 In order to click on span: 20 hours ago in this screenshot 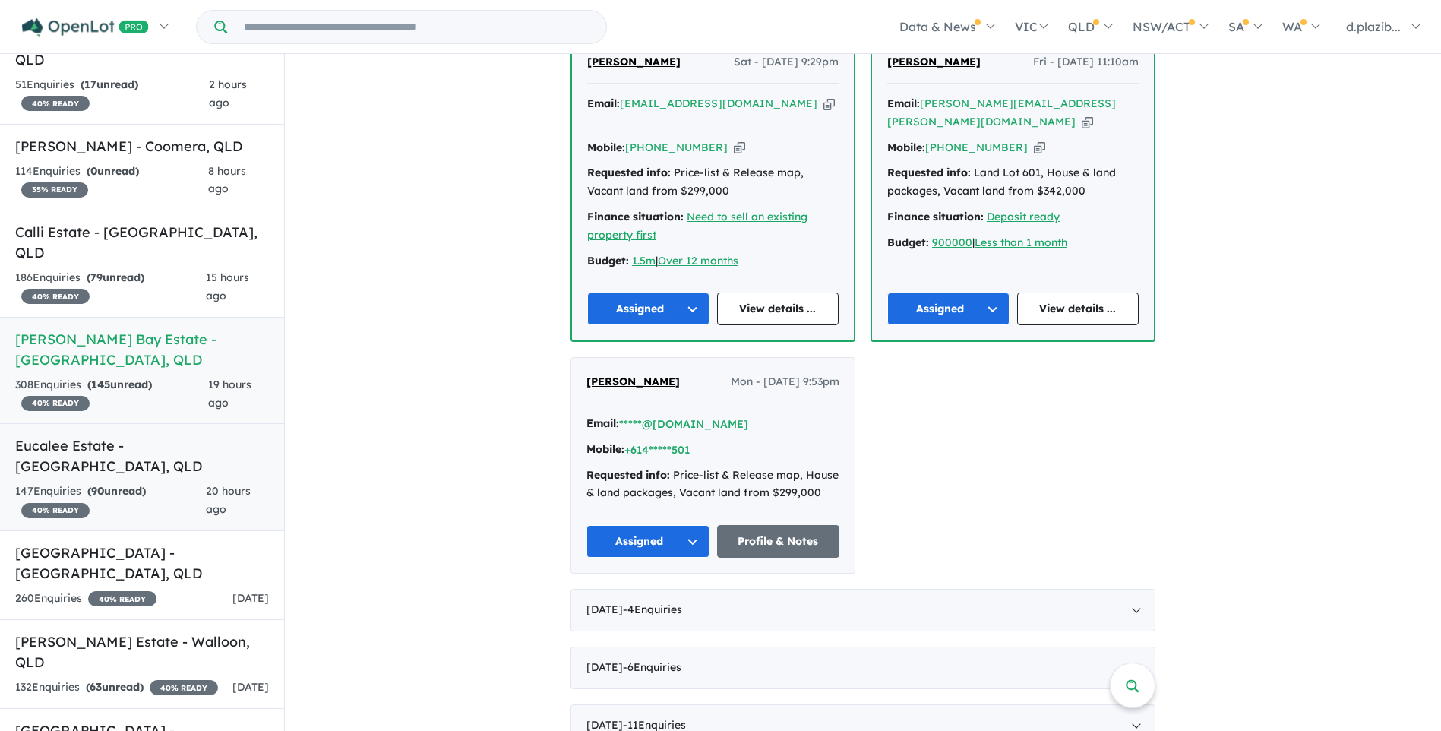, I will do `click(228, 500)`.